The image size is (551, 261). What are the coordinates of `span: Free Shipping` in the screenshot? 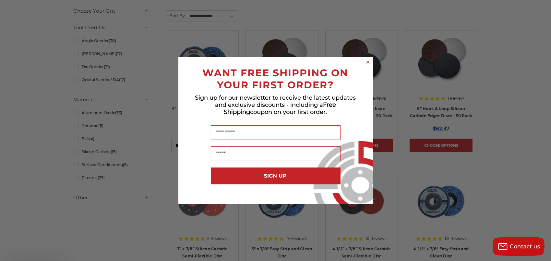 It's located at (280, 108).